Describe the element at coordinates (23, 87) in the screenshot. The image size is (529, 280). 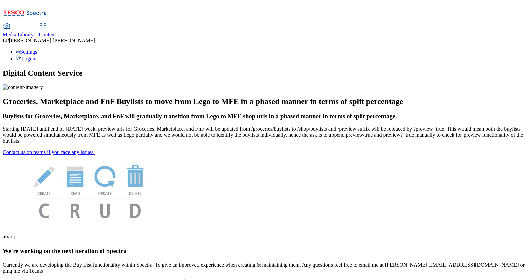
I see `img: content-imagery` at that location.